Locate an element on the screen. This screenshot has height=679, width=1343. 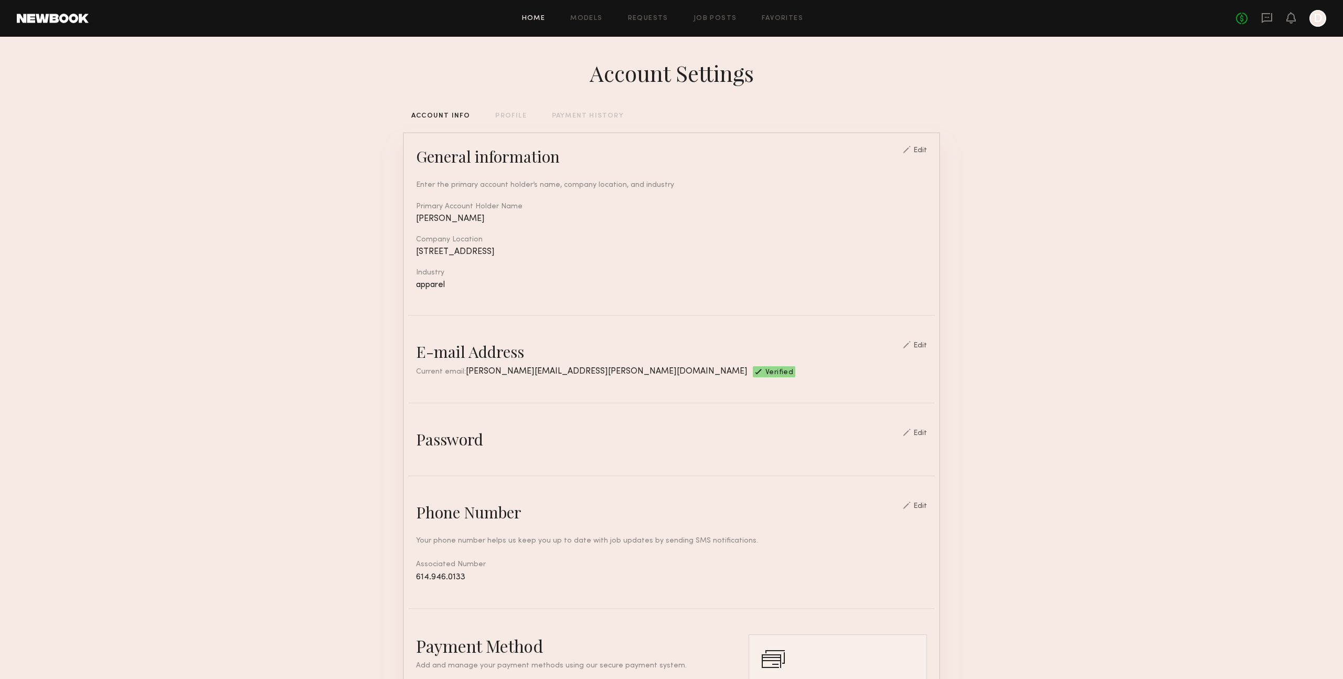
div: Company Location is located at coordinates (672, 240).